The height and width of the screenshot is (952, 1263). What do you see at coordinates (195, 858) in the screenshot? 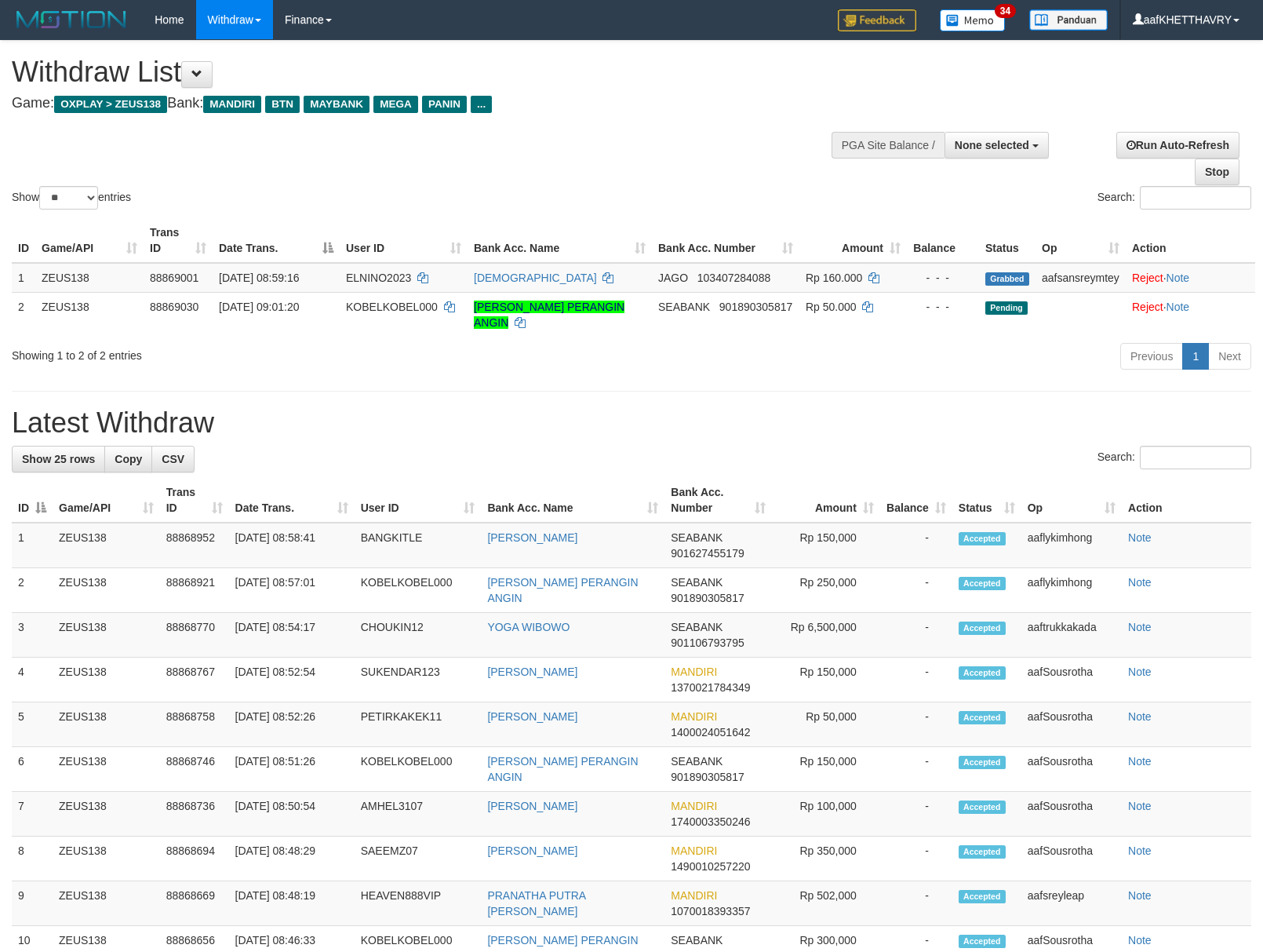
I see `td: 88868694` at bounding box center [195, 858].